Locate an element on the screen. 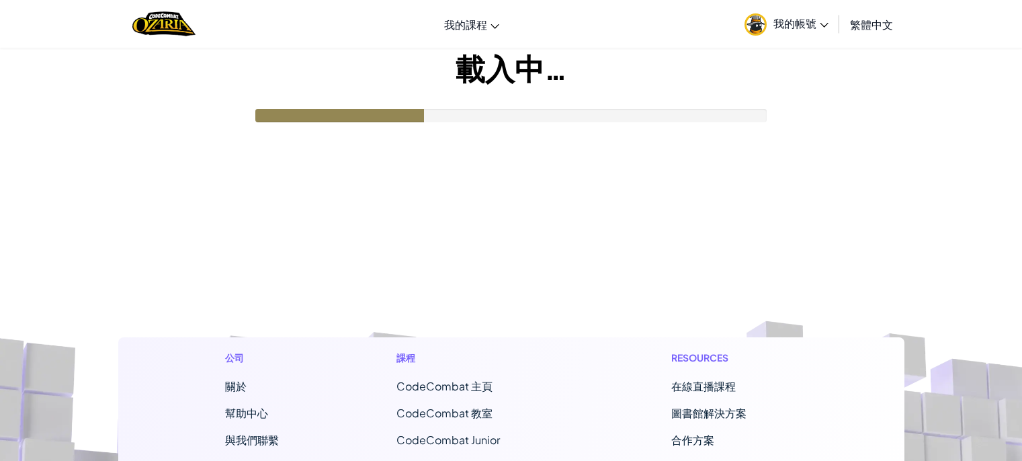  h1: 公司 is located at coordinates (252, 357).